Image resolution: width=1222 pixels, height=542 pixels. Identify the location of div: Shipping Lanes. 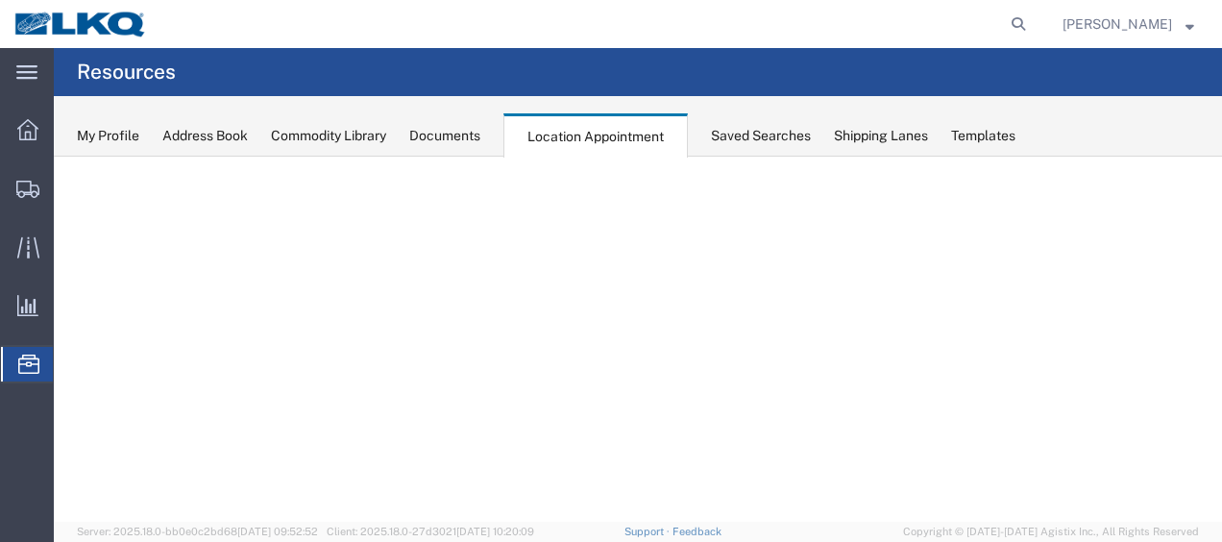
(881, 135).